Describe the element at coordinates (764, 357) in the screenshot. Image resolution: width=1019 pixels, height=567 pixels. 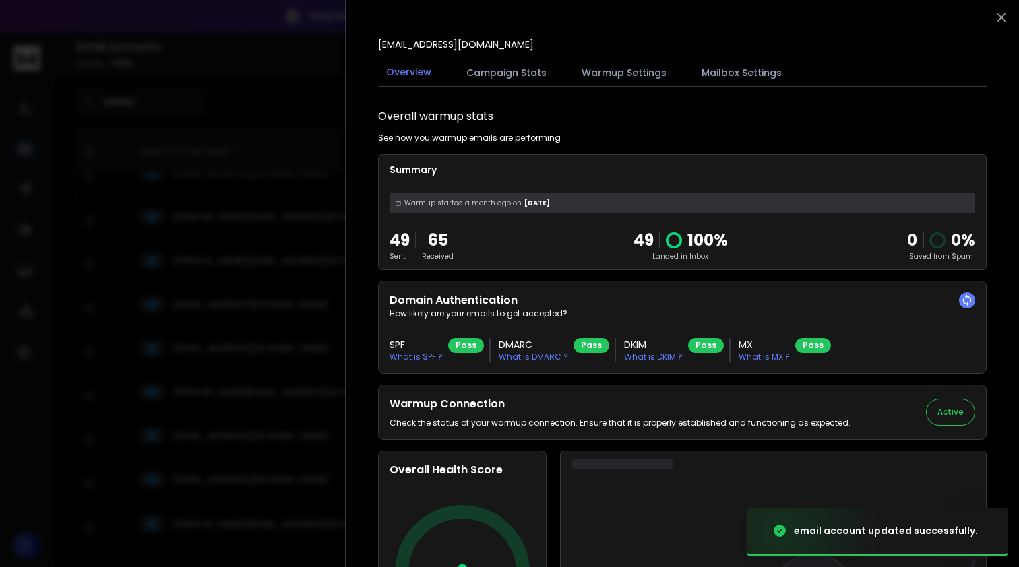
I see `p: What is MX ?` at that location.